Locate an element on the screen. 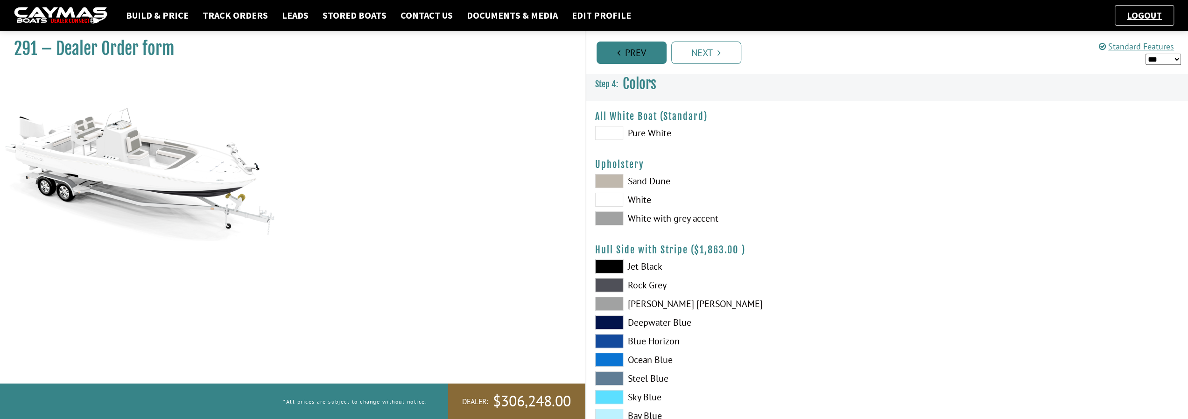 This screenshot has width=1188, height=419. label: Steel Blue is located at coordinates (736, 379).